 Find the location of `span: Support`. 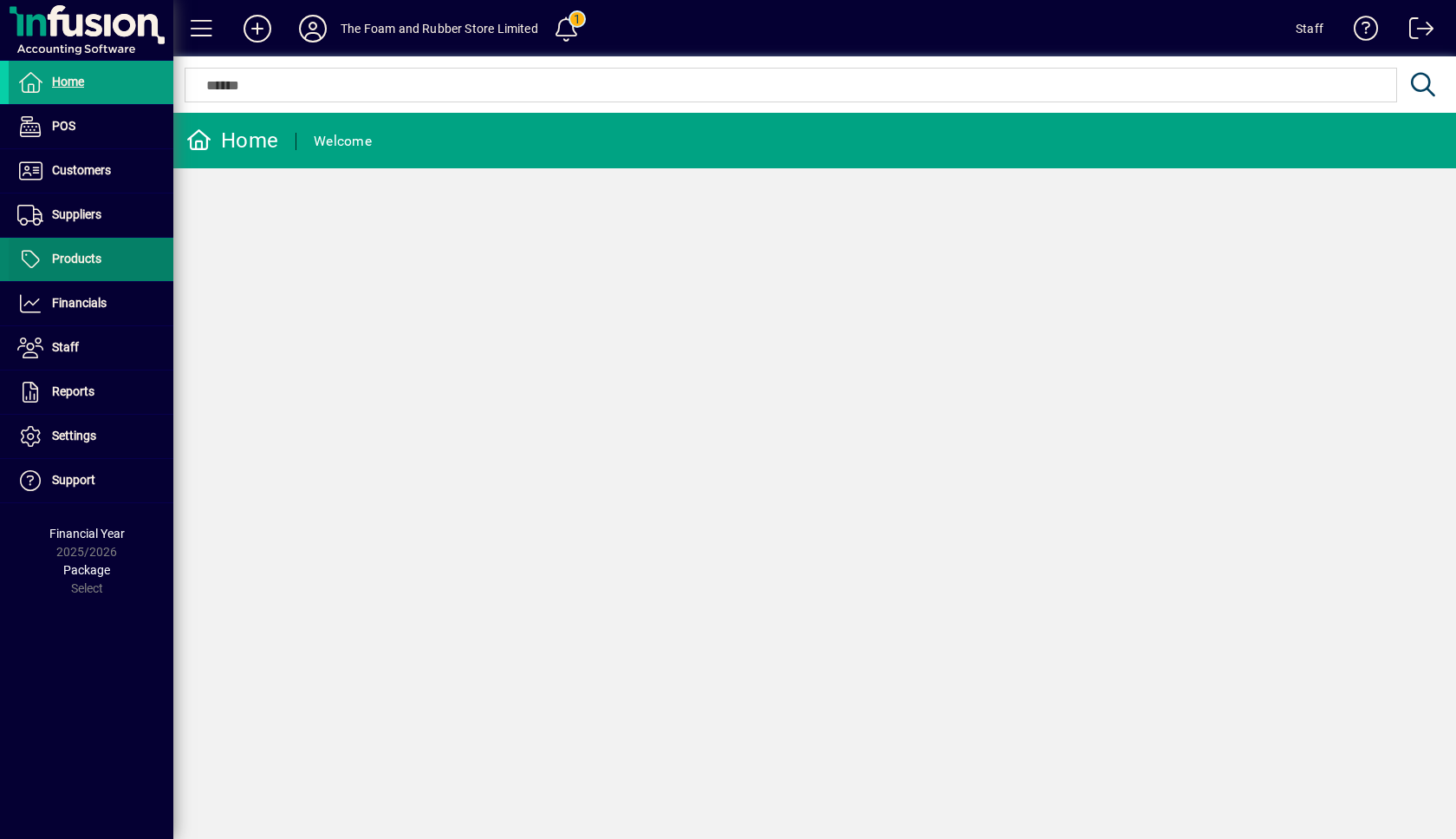

span: Support is located at coordinates (73, 480).